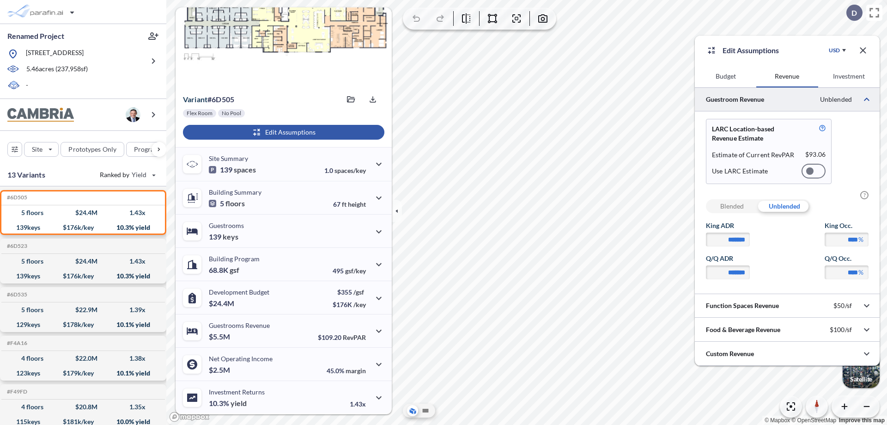 Image resolution: width=887 pixels, height=425 pixels. I want to click on button: Switcher ImageSatellite, so click(861, 369).